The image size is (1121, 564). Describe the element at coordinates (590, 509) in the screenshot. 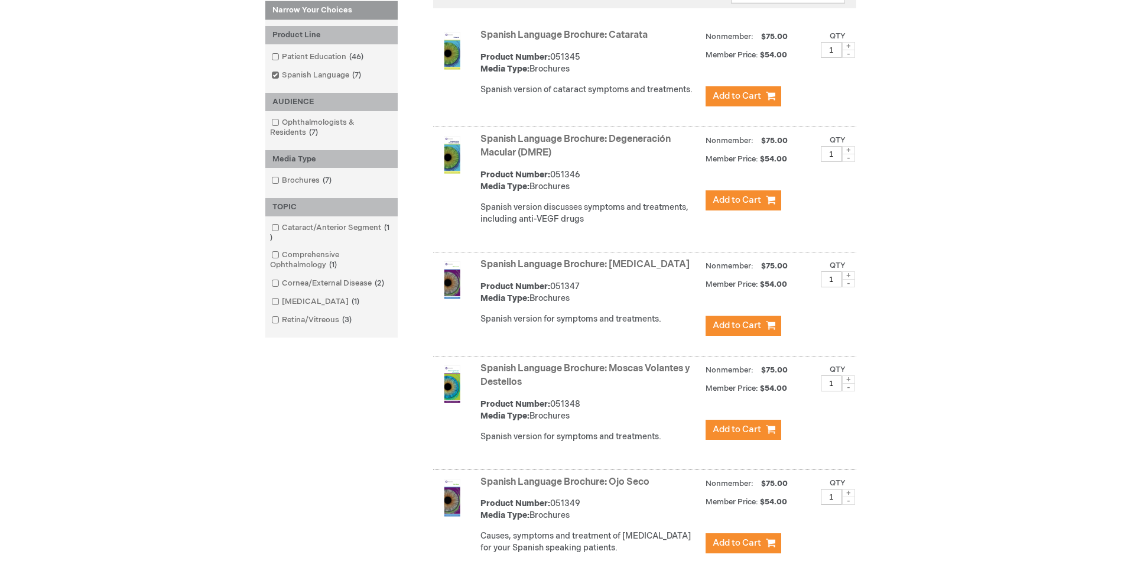

I see `div: 051349 Brochures` at that location.